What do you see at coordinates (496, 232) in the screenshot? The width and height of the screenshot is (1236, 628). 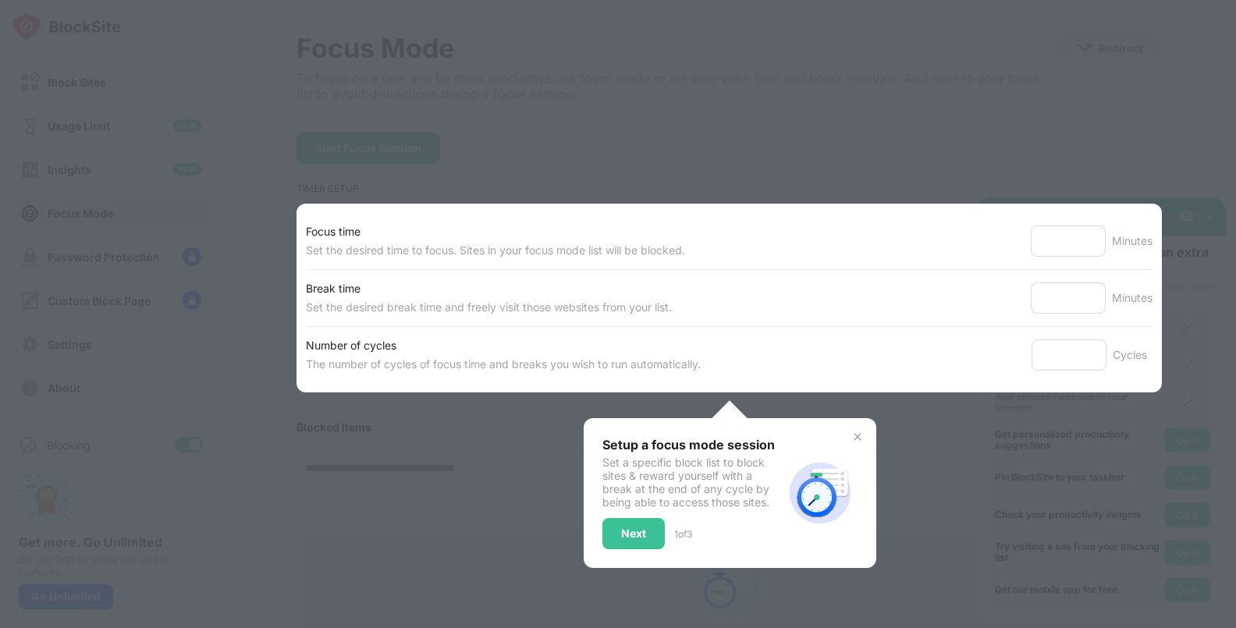 I see `div: Focus time` at bounding box center [496, 232].